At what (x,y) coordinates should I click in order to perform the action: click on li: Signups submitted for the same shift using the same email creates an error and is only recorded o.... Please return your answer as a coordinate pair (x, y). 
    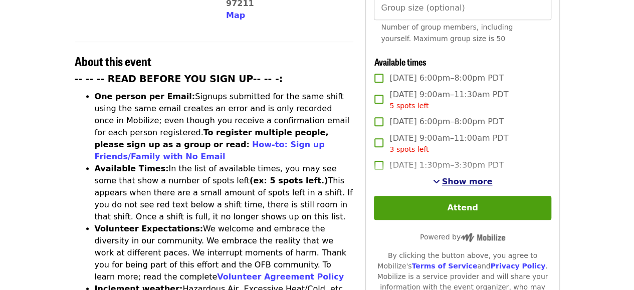
    Looking at the image, I should click on (224, 127).